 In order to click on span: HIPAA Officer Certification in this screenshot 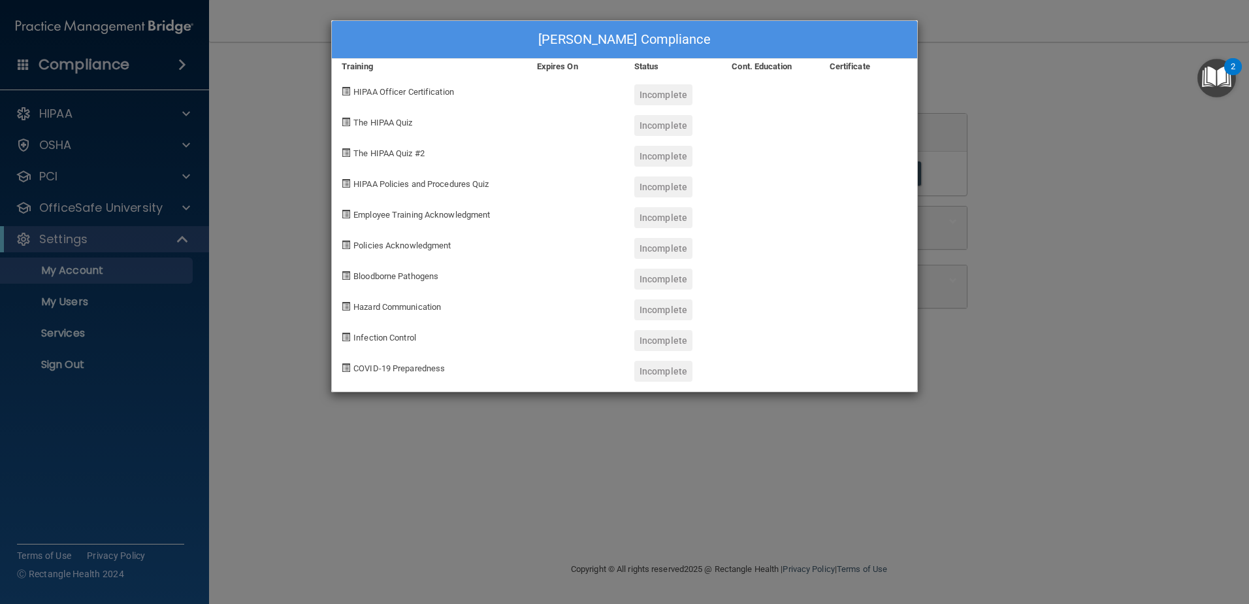, I will do `click(404, 91)`.